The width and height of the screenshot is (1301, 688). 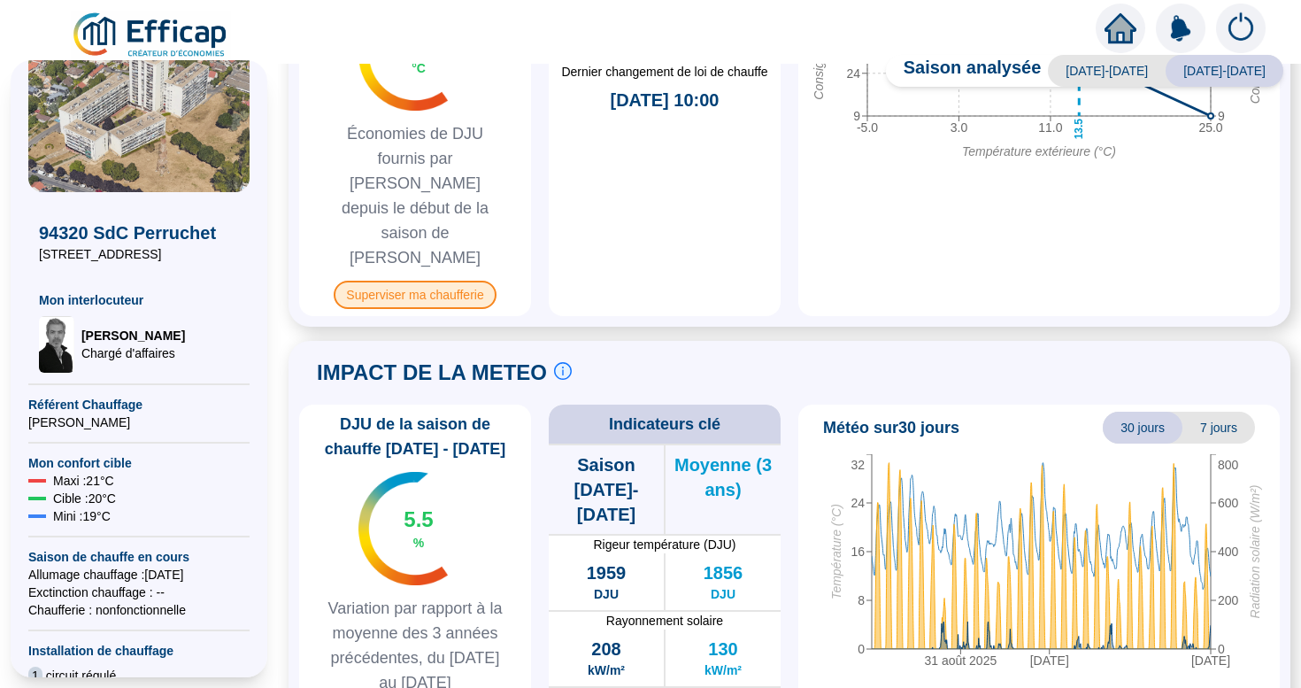 I want to click on span: 94320 SdC Perruchet, so click(x=139, y=233).